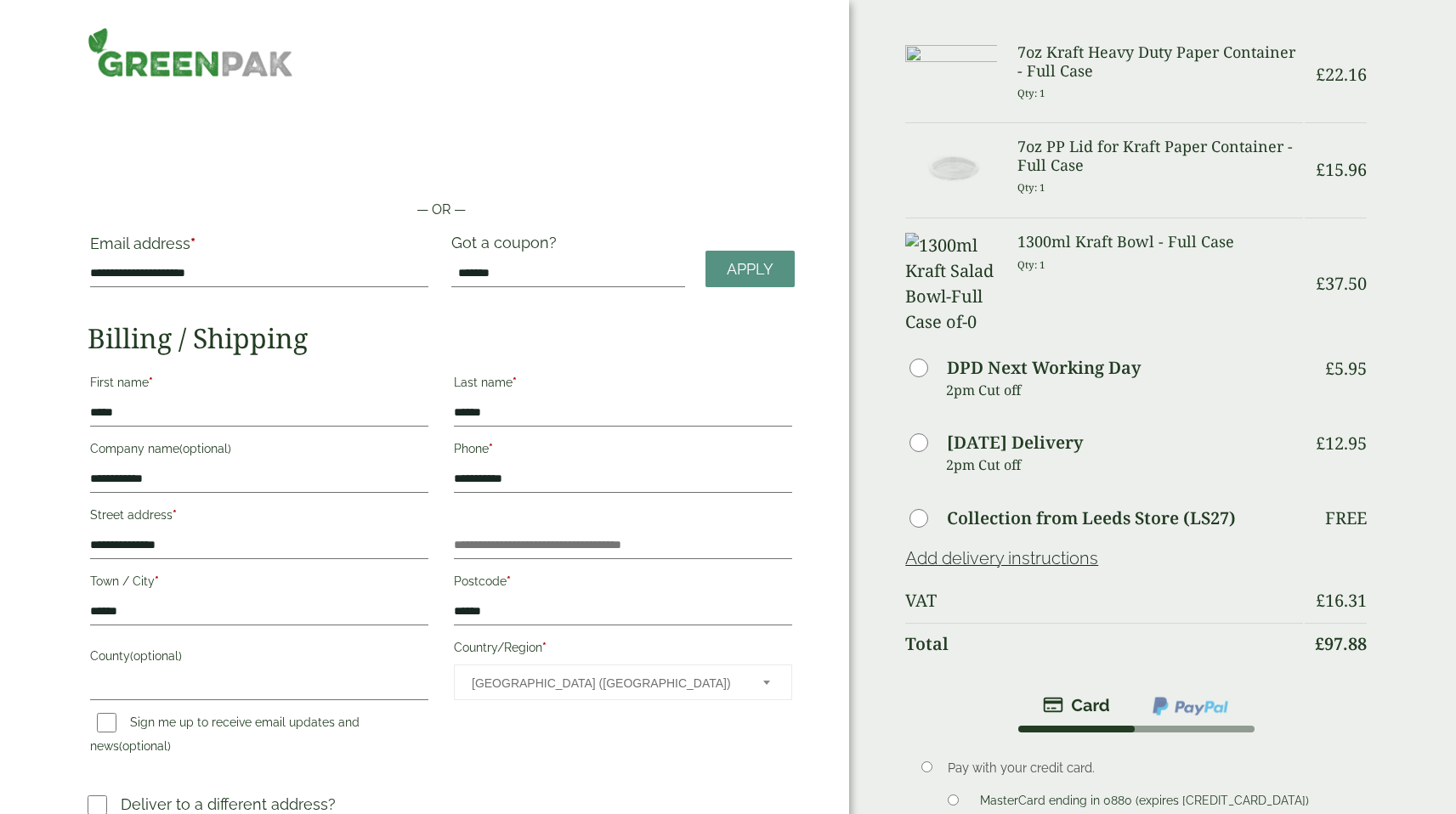  Describe the element at coordinates (623, 451) in the screenshot. I see `label: Phone` at that location.